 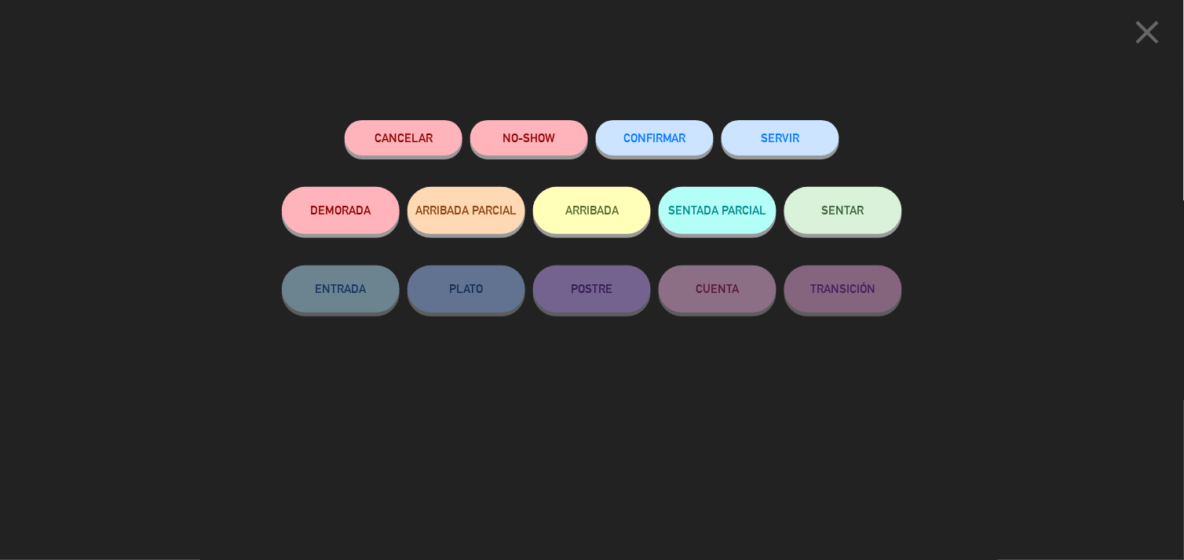 What do you see at coordinates (529, 137) in the screenshot?
I see `button: NO-SHOW` at bounding box center [529, 137].